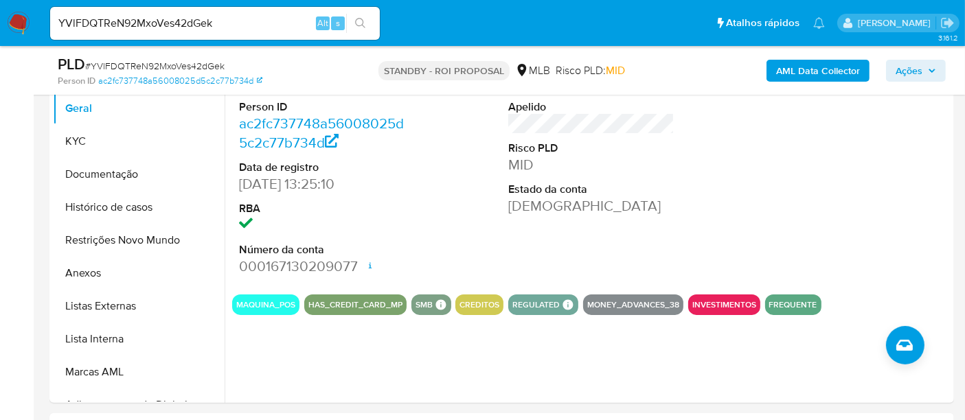 The image size is (965, 420). What do you see at coordinates (139, 141) in the screenshot?
I see `button: KYC` at bounding box center [139, 141].